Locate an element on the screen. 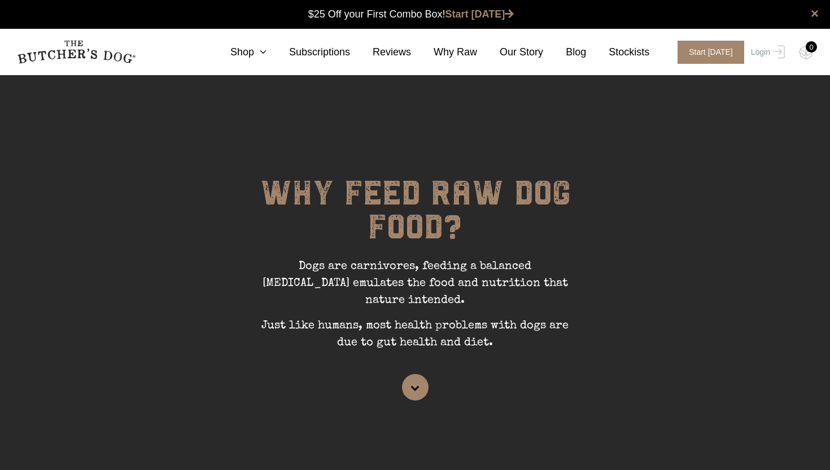  a: Blog is located at coordinates (565, 52).